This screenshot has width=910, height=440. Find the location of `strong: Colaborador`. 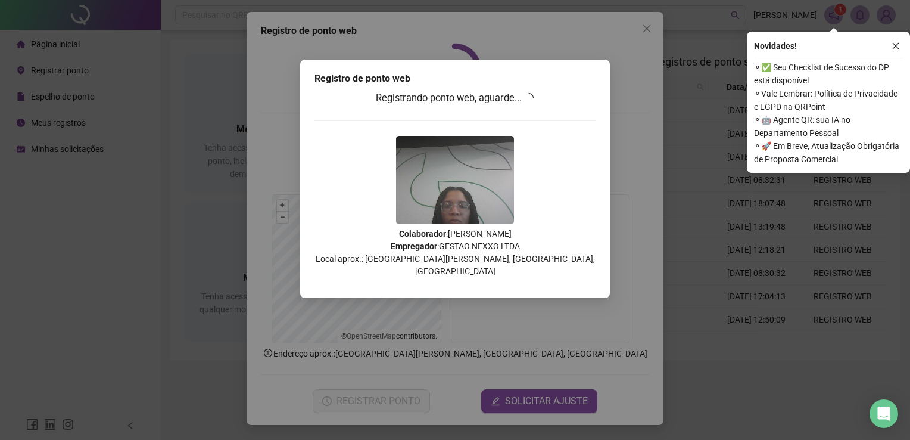

strong: Colaborador is located at coordinates (422, 234).